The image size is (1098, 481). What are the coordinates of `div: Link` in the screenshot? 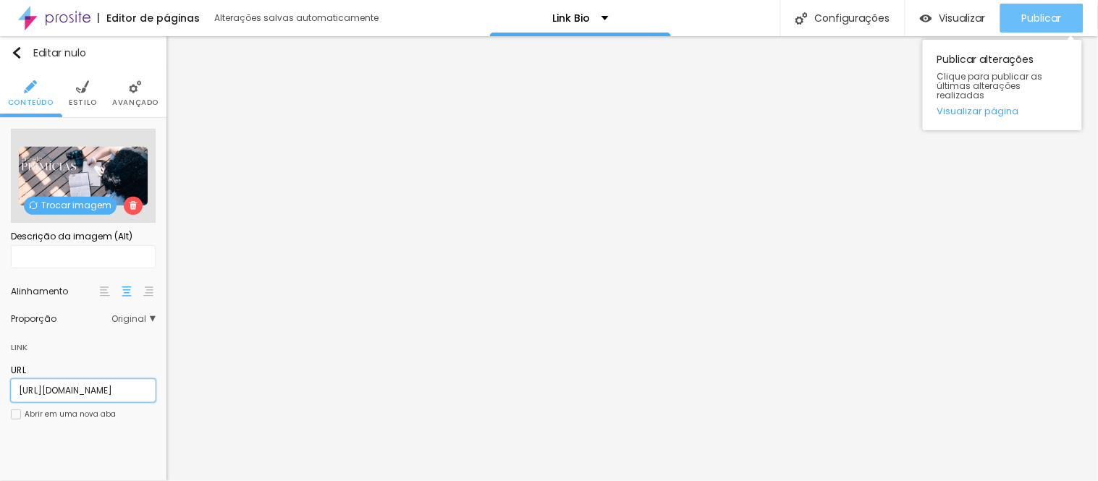 It's located at (83, 344).